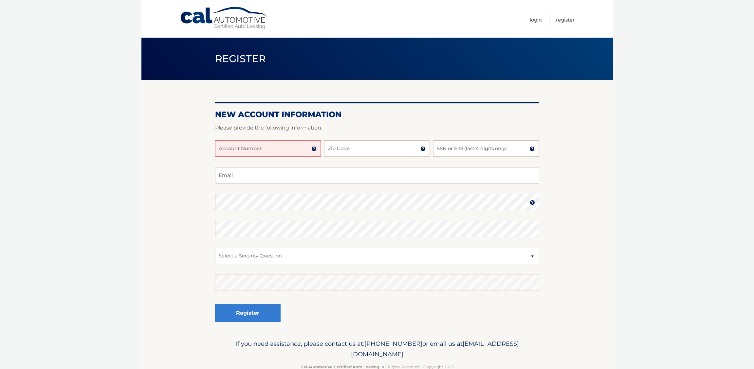  What do you see at coordinates (377, 149) in the screenshot?
I see `input: Zip Code` at bounding box center [377, 149].